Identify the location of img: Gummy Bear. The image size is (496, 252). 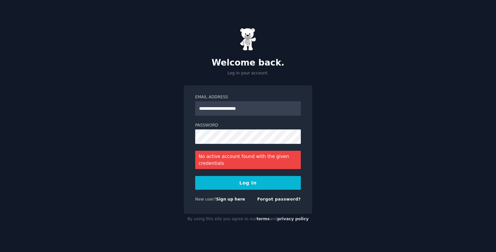
(248, 39).